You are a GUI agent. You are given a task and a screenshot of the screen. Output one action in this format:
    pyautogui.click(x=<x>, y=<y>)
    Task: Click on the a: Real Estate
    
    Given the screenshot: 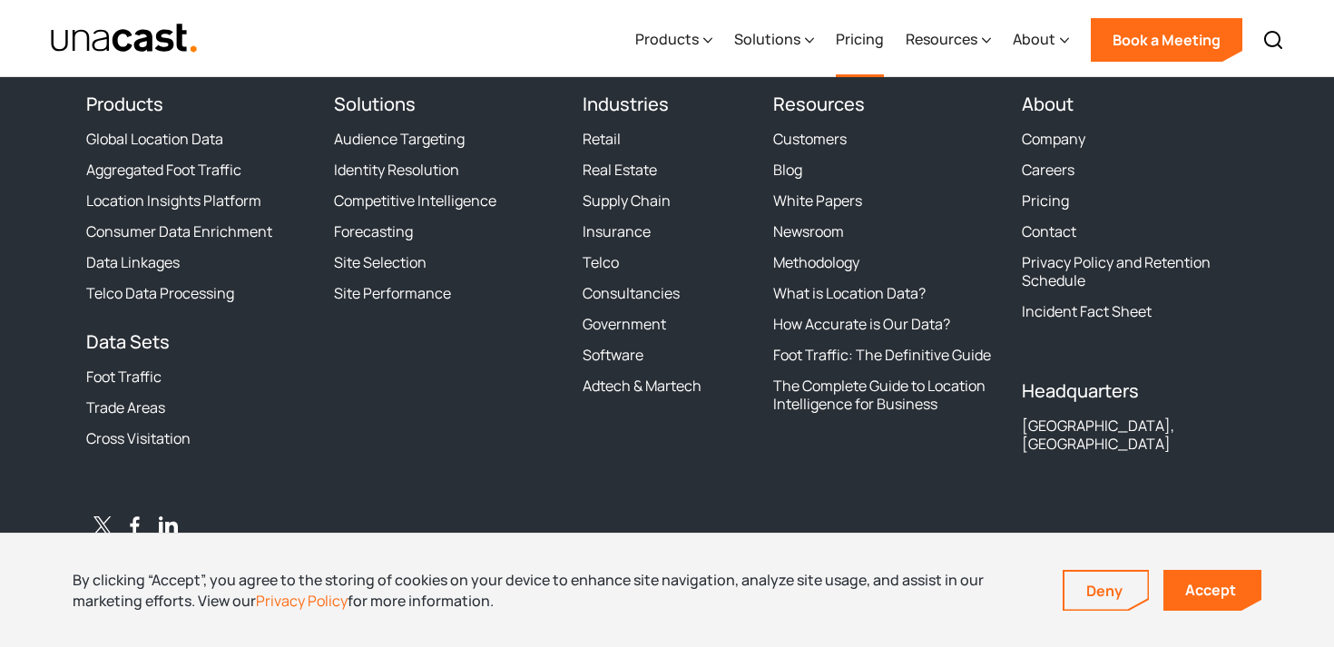 What is the action you would take?
    pyautogui.click(x=620, y=170)
    